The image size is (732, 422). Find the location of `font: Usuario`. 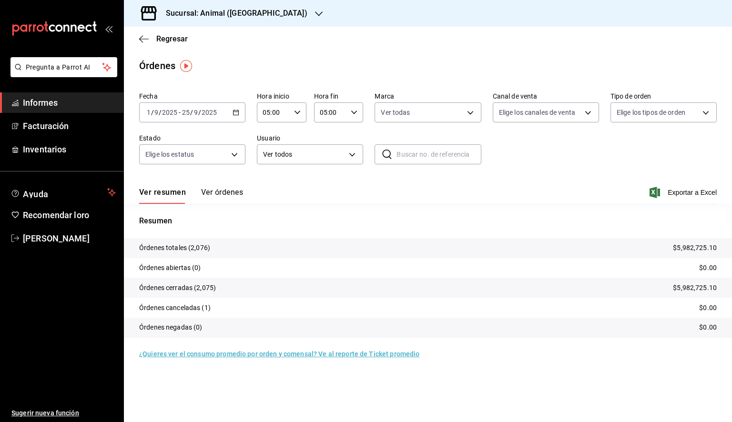

font: Usuario is located at coordinates (268, 138).